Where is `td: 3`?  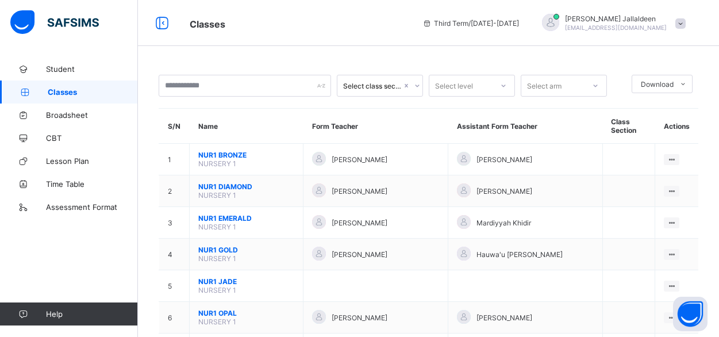
td: 3 is located at coordinates (174, 223).